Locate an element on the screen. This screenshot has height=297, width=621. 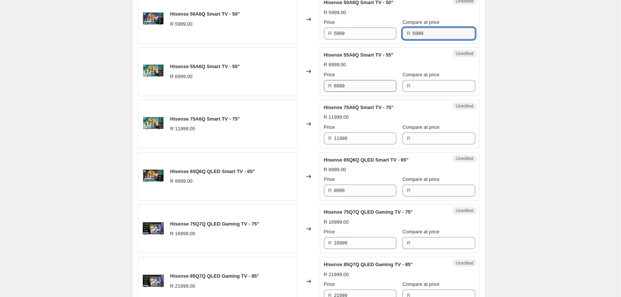
img: 75A6Q_f6268c6d-2c59-4a0b-97bf-7c787401840e_80x.webp is located at coordinates (153, 124).